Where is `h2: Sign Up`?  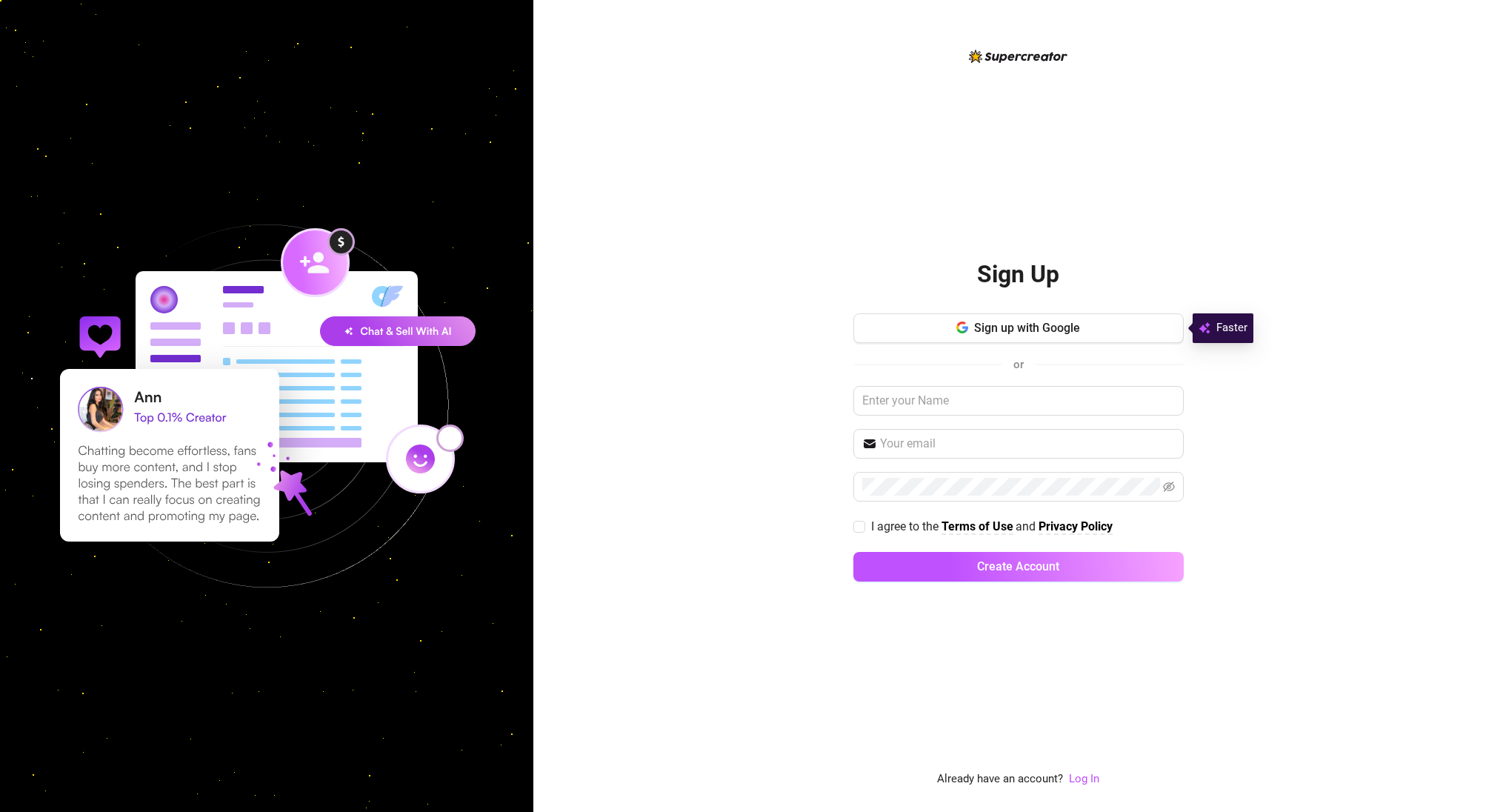
h2: Sign Up is located at coordinates (1018, 274).